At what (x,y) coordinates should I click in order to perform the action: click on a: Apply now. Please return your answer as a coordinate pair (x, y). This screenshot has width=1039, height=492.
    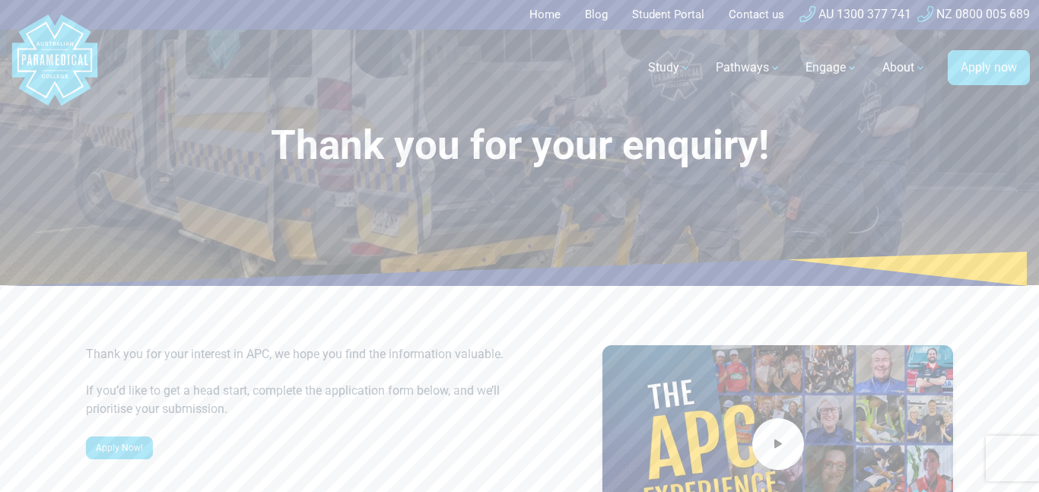
    Looking at the image, I should click on (988, 68).